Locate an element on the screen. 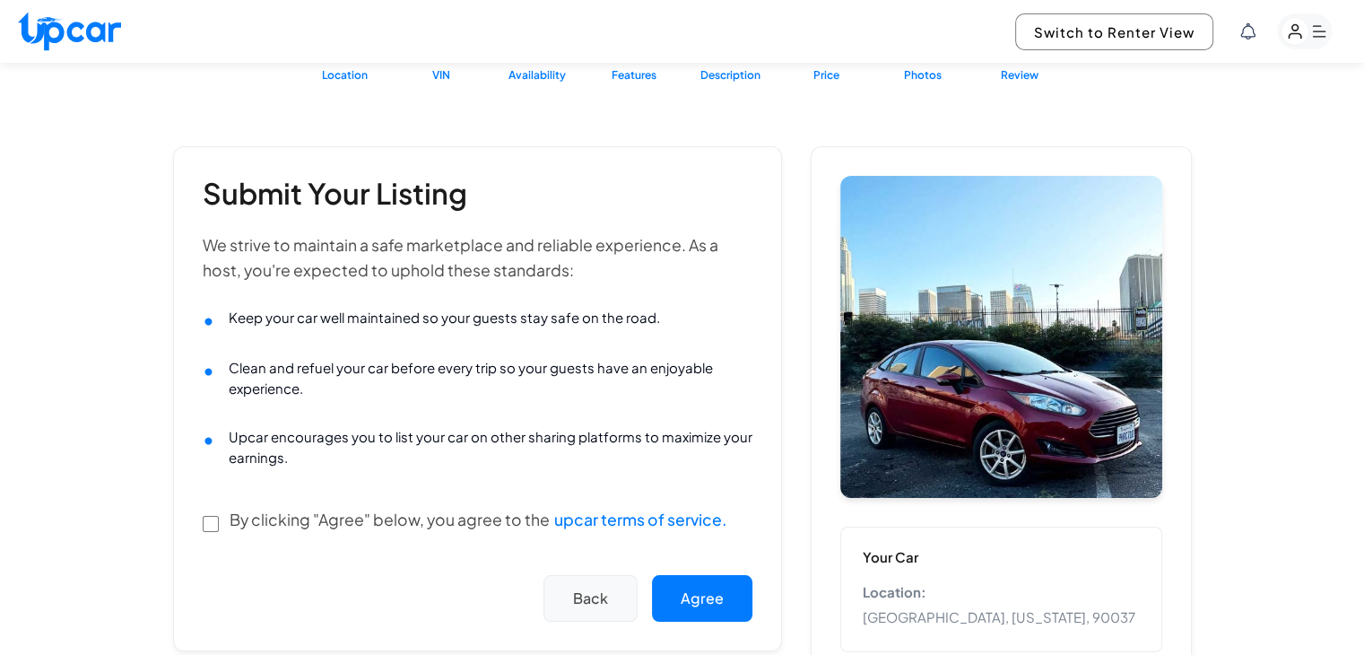 Image resolution: width=1364 pixels, height=655 pixels. span: Location is located at coordinates (344, 75).